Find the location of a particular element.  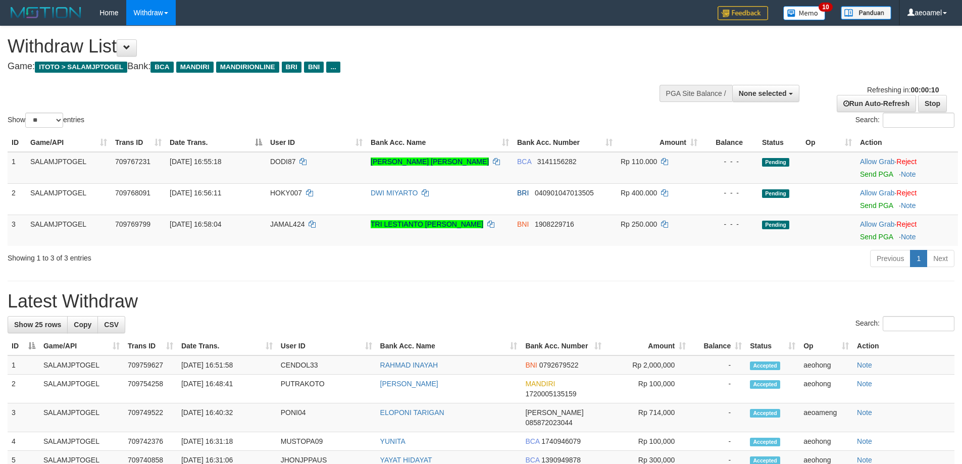

td: 1 is located at coordinates (17, 168).